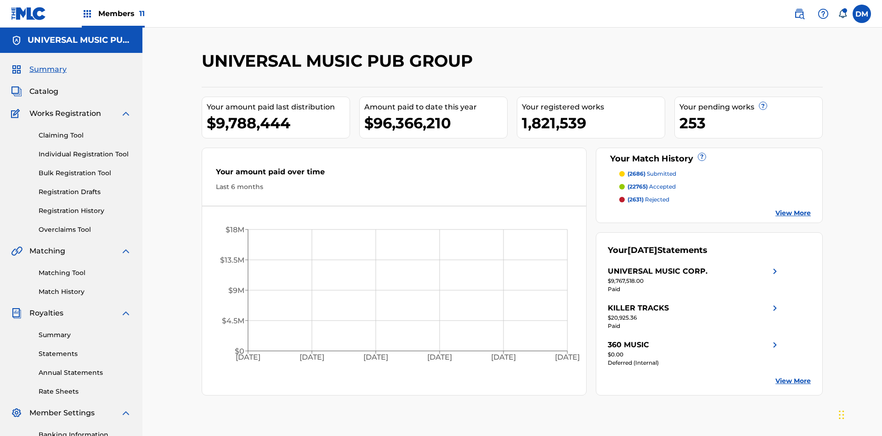 The height and width of the screenshot is (436, 882). What do you see at coordinates (859, 414) in the screenshot?
I see `div: Chat Widget` at bounding box center [859, 414].